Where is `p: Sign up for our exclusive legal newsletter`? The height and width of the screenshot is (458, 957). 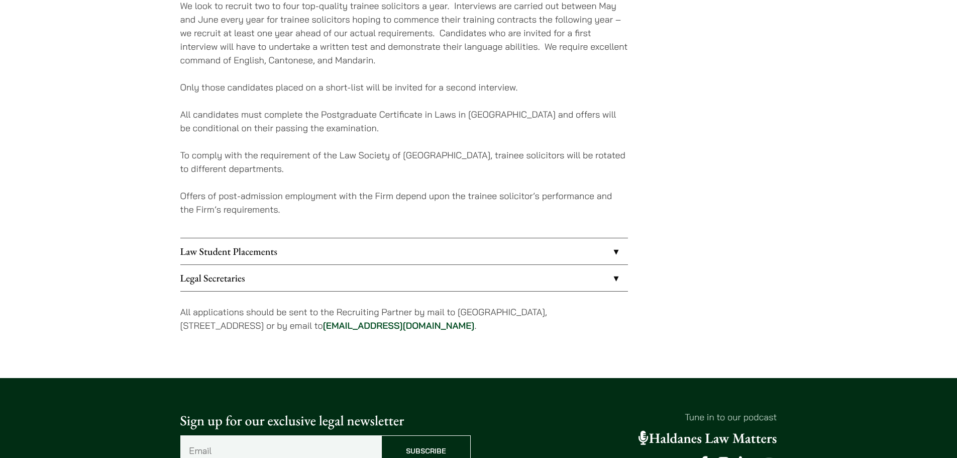
p: Sign up for our exclusive legal newsletter is located at coordinates (325, 420).